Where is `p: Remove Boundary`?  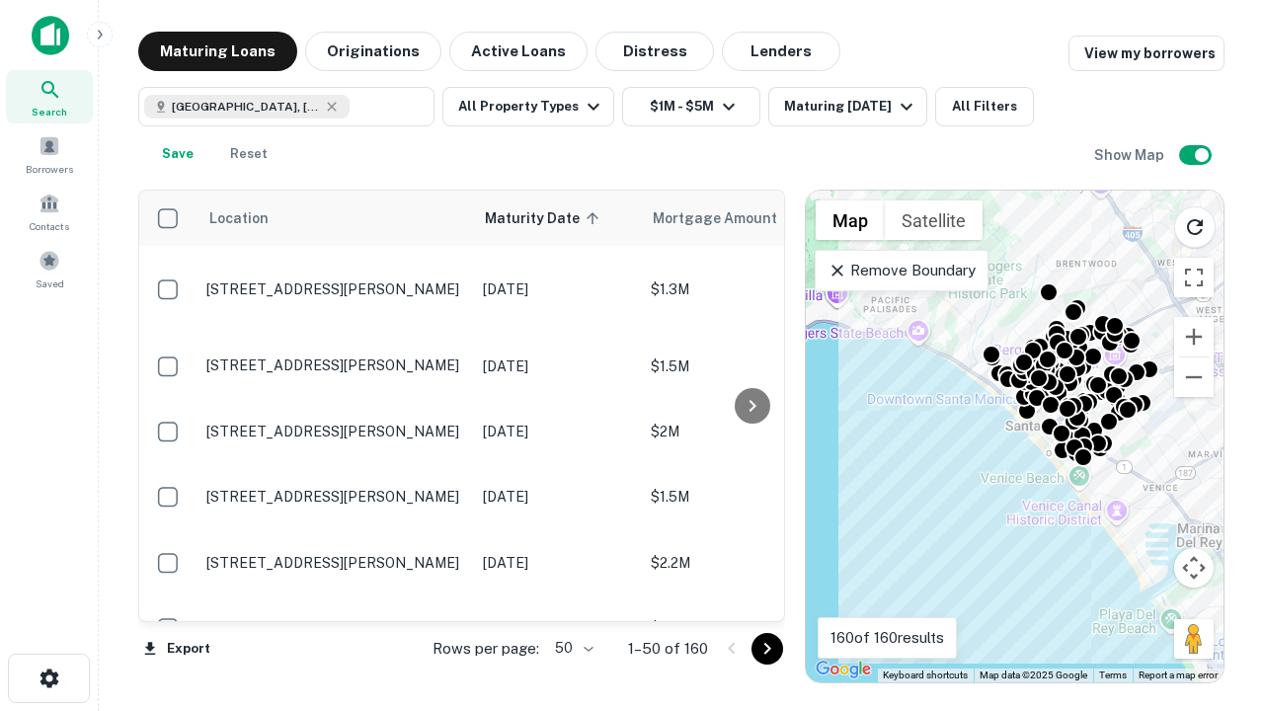 p: Remove Boundary is located at coordinates (901, 271).